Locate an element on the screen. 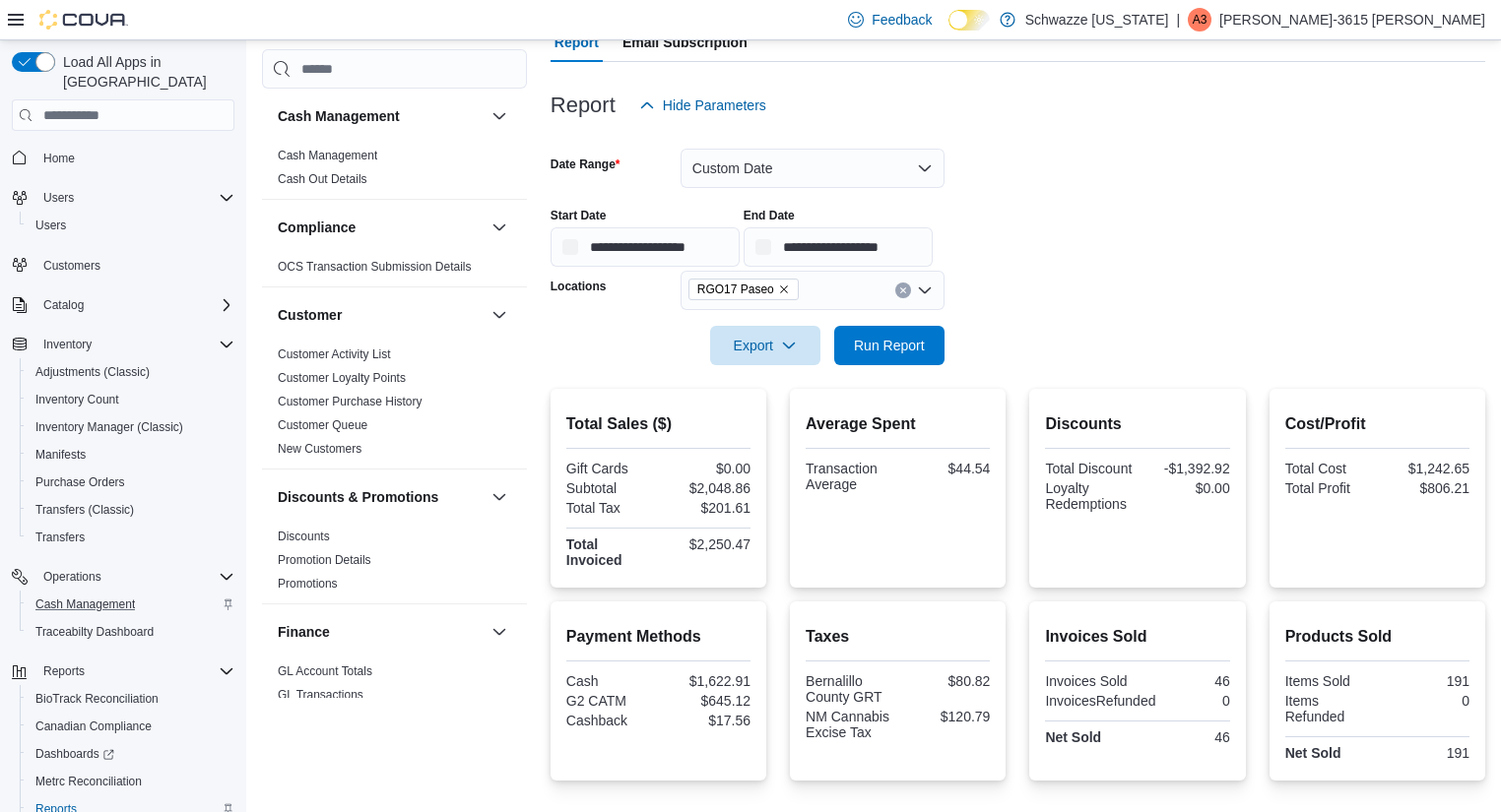 This screenshot has height=812, width=1501. label: Date Range is located at coordinates (585, 164).